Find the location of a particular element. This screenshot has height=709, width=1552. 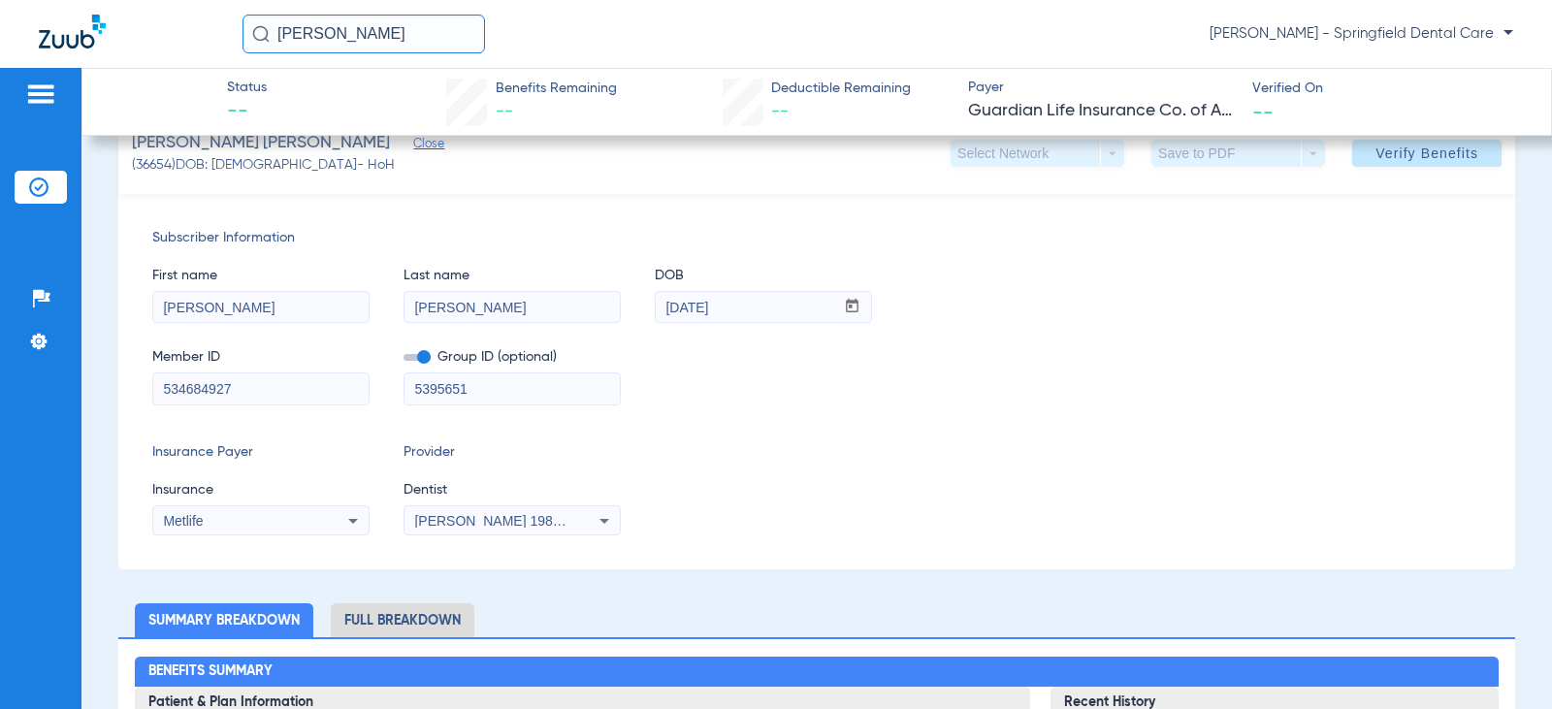

span: Metlife is located at coordinates (182, 521).